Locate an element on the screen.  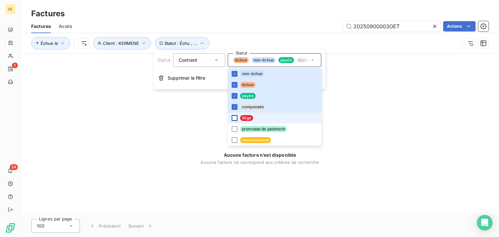
span: litige is located at coordinates (247, 118).